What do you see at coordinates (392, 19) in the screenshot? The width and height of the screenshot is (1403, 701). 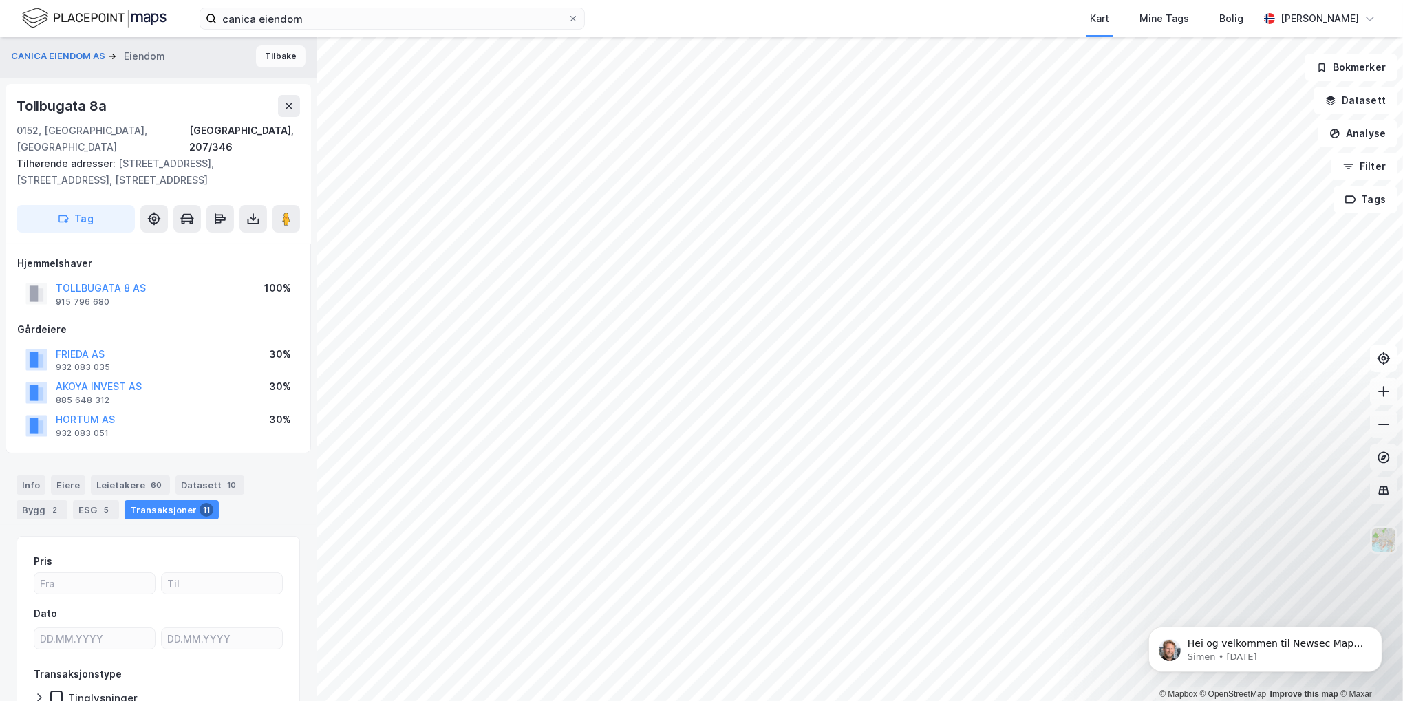 I see `input: Søk på adresse, matrikkel, gårdeiere, leietakere eller personer` at bounding box center [392, 19].